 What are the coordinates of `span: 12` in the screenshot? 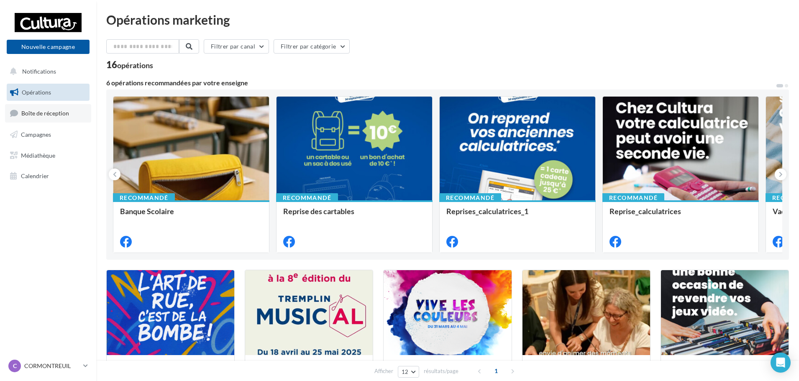 It's located at (405, 372).